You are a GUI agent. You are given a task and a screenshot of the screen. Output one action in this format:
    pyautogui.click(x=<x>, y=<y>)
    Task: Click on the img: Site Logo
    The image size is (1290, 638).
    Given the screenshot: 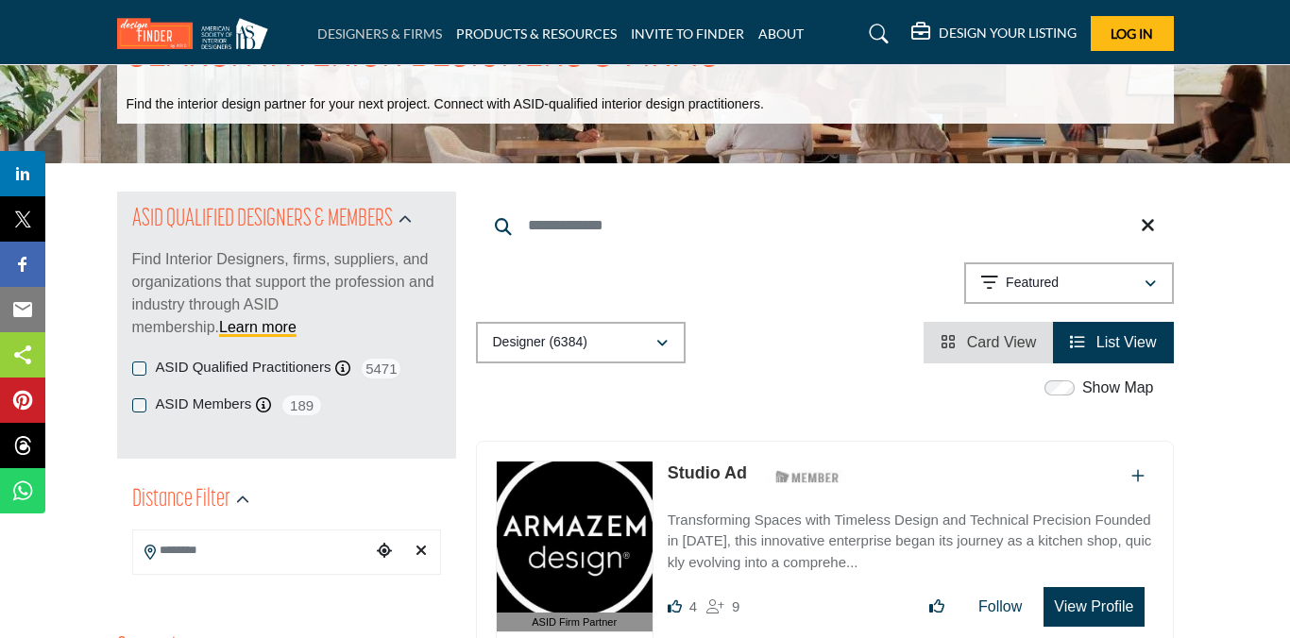 What is the action you would take?
    pyautogui.click(x=197, y=33)
    